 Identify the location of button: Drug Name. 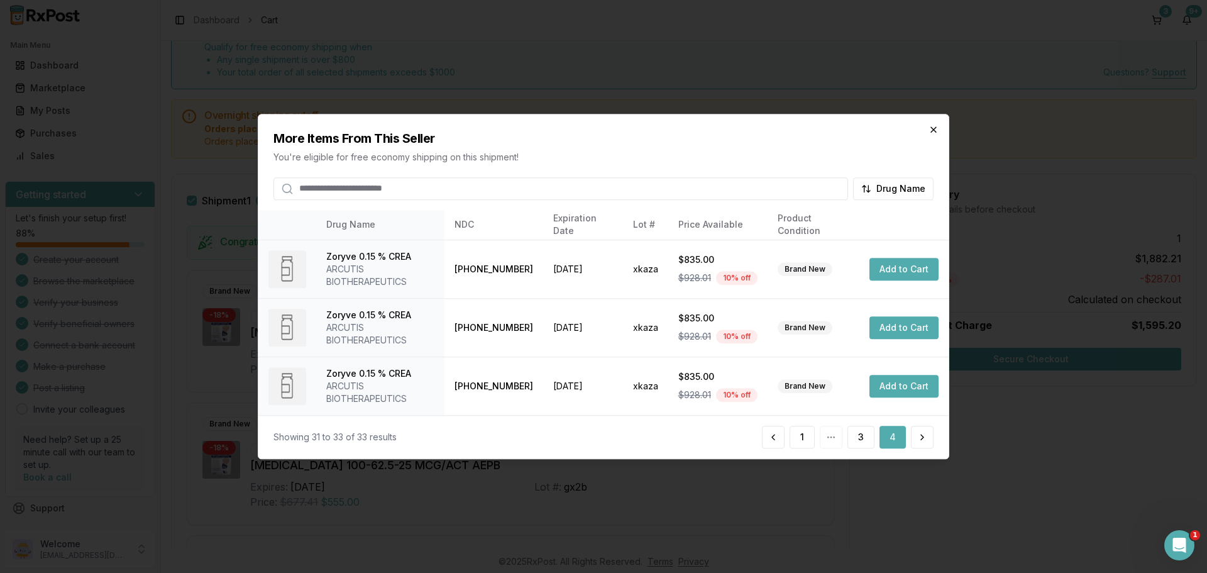
(893, 189).